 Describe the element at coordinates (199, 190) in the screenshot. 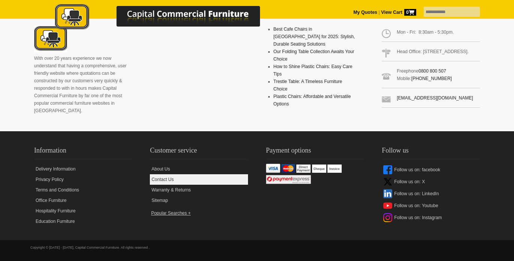

I see `a: Warranty & Returns` at that location.